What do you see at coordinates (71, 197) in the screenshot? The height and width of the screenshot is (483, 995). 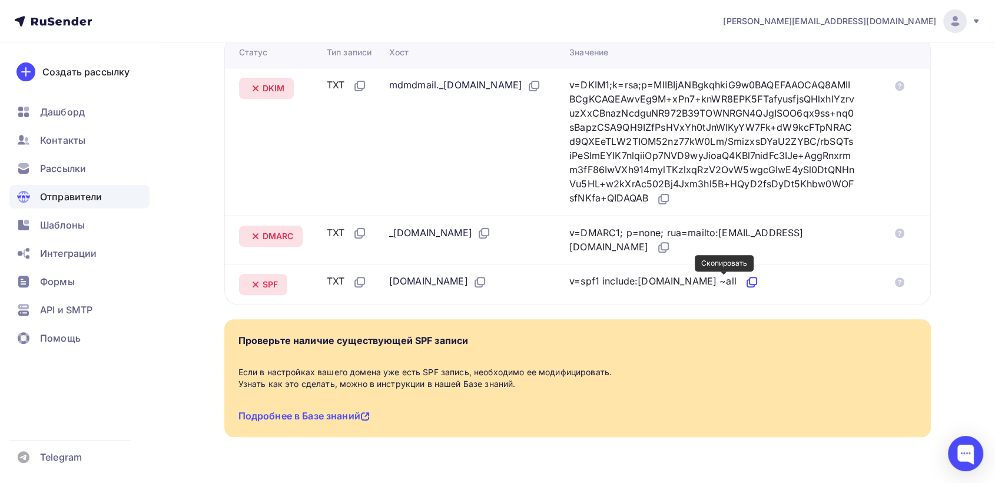 I see `span: Отправители` at bounding box center [71, 197].